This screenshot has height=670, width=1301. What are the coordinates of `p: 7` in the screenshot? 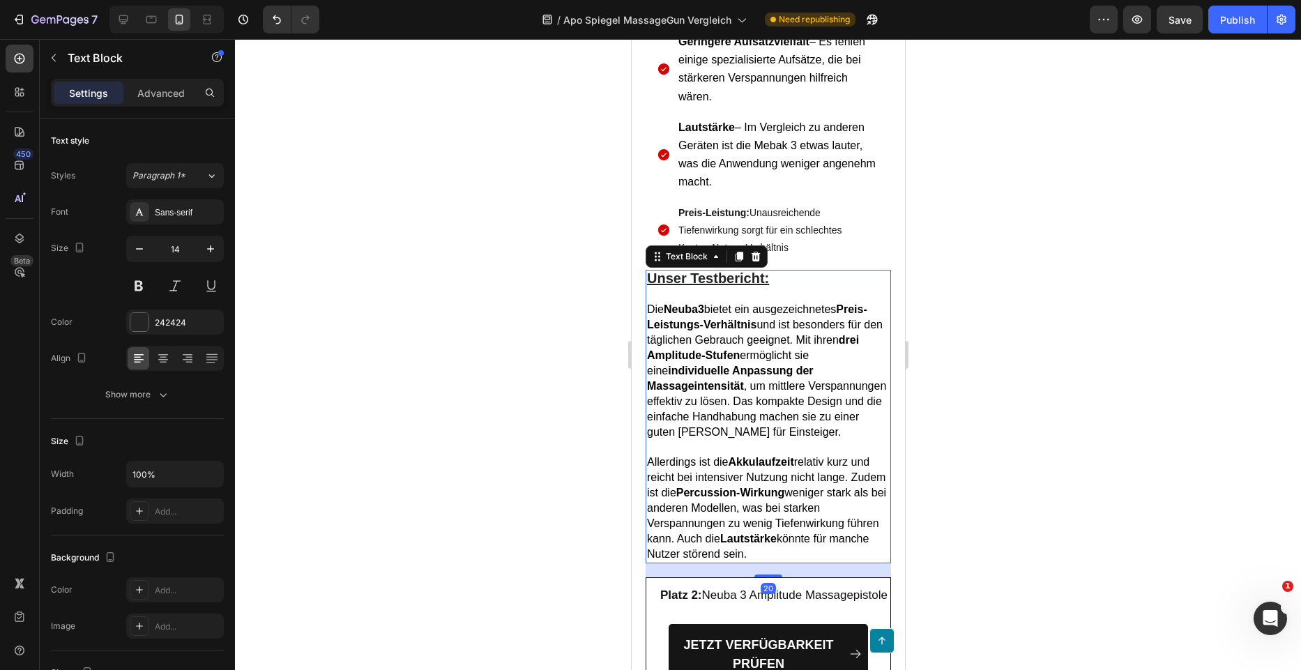 It's located at (94, 20).